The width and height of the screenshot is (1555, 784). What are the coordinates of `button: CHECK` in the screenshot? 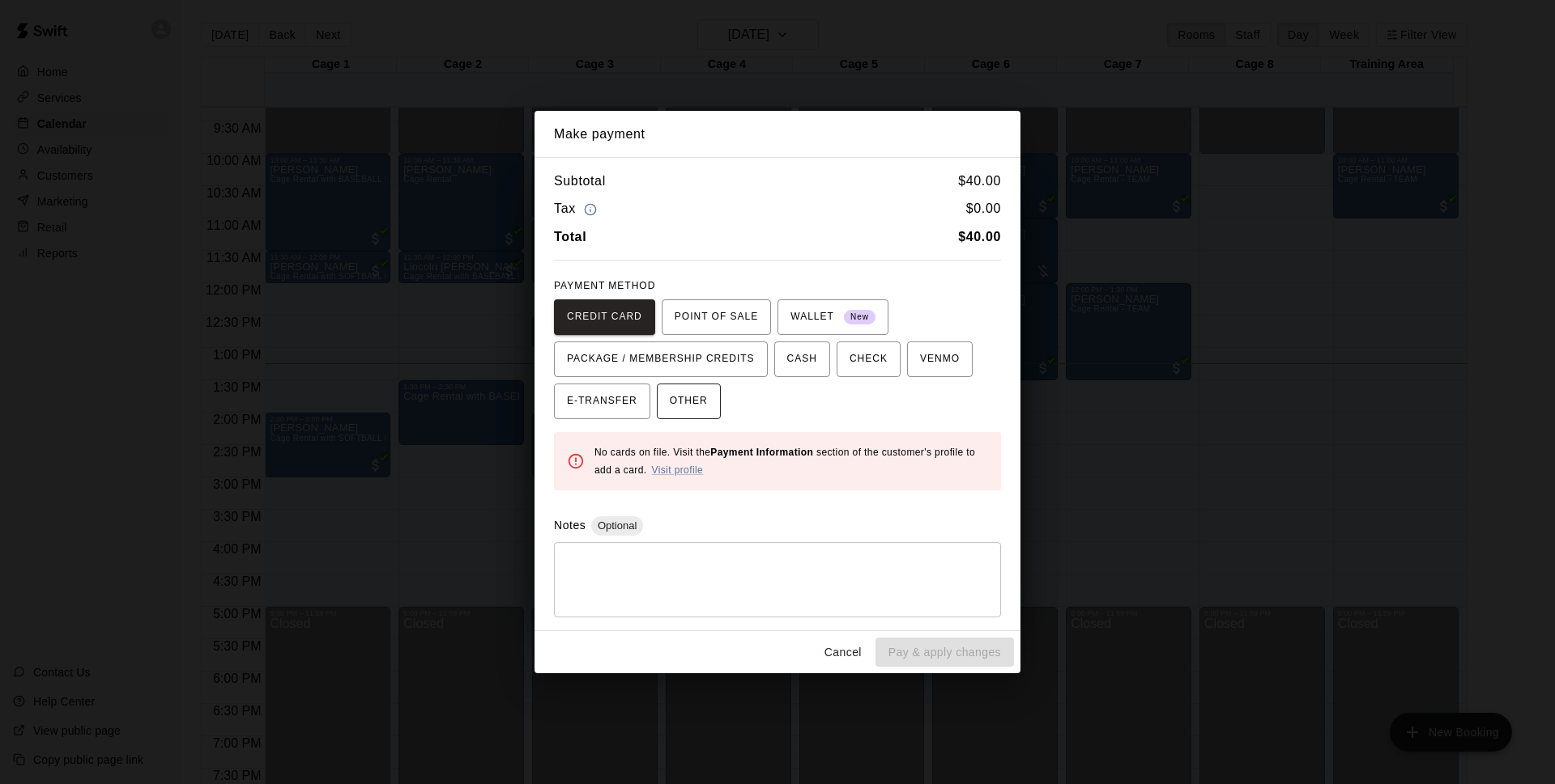 It's located at (868, 359).